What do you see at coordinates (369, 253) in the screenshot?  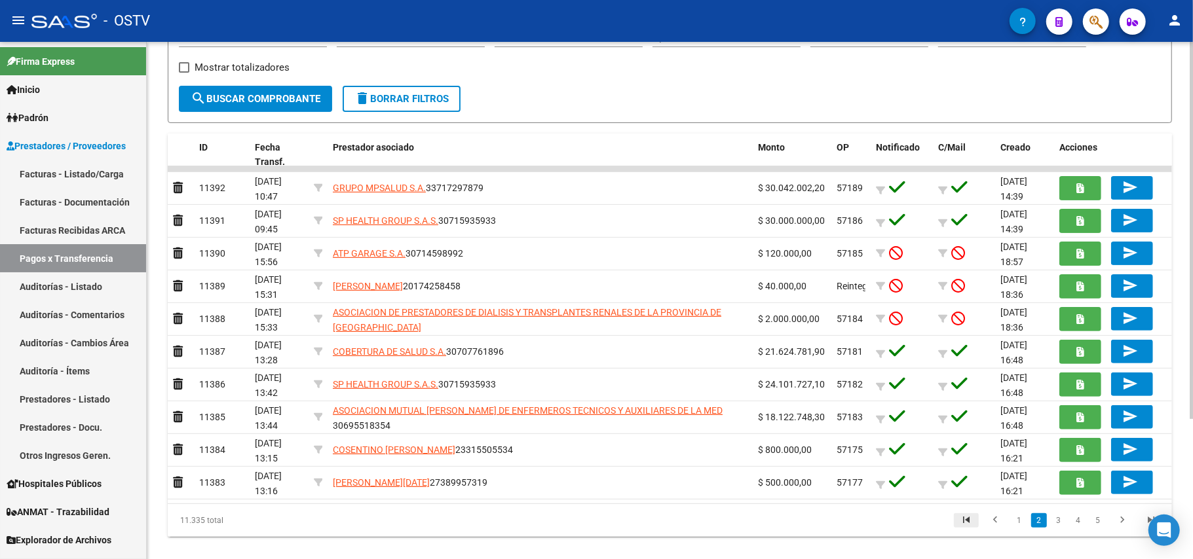 I see `span: ATP GARAGE S.A.` at bounding box center [369, 253].